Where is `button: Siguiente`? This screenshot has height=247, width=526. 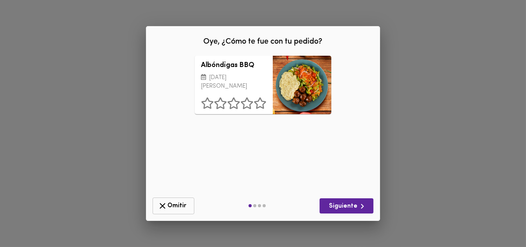
button: Siguiente is located at coordinates (347, 206).